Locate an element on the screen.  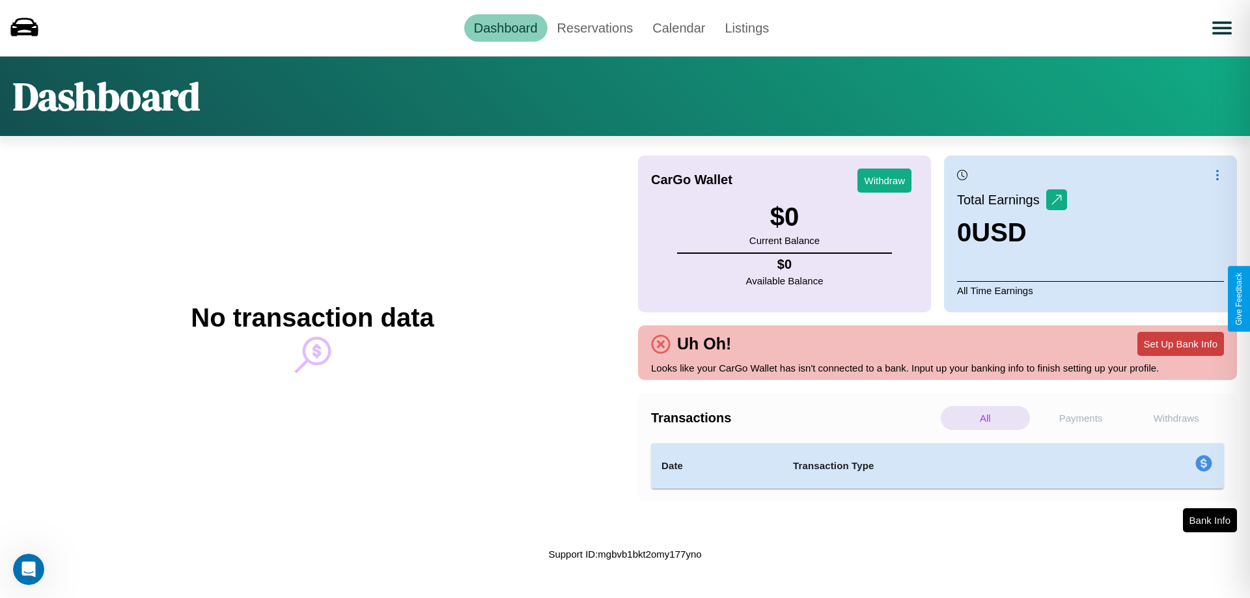
button: Bank Info is located at coordinates (1209, 520).